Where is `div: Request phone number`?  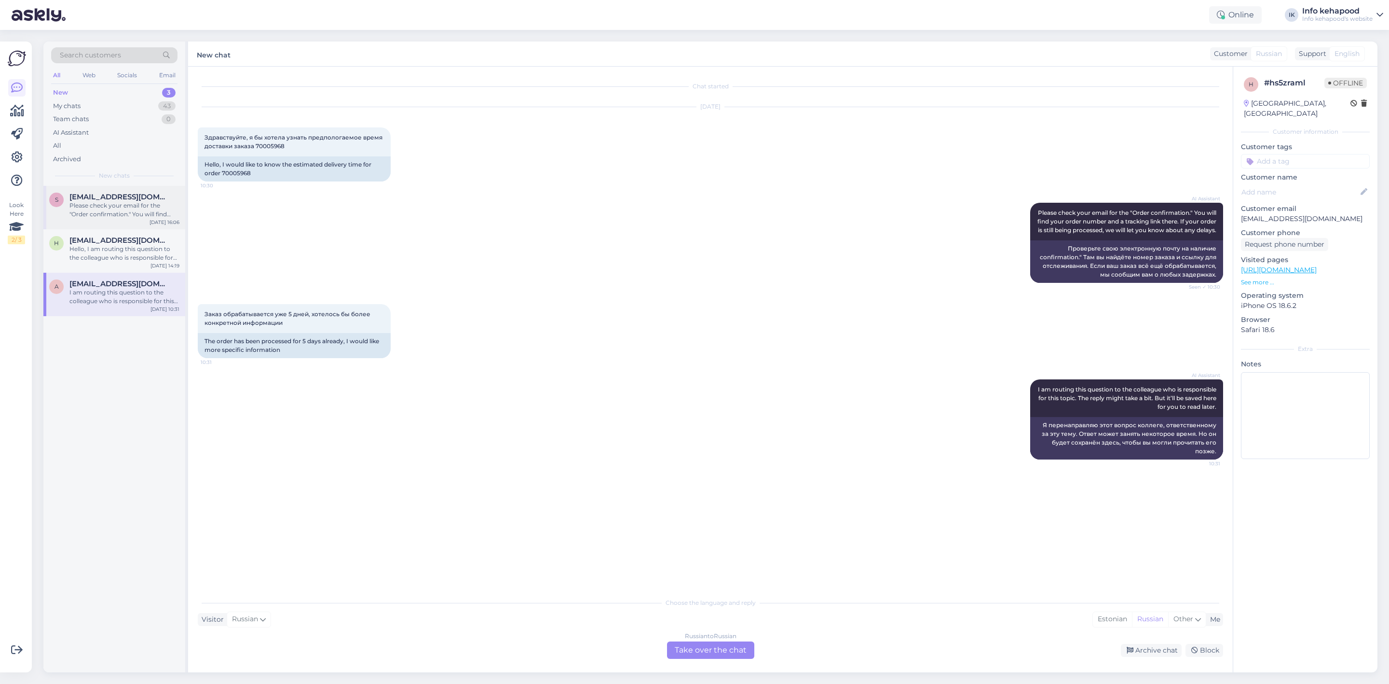 div: Request phone number is located at coordinates (1285, 244).